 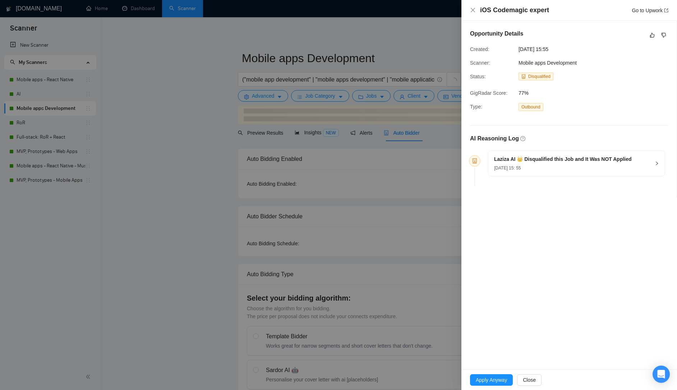 What do you see at coordinates (664, 35) in the screenshot?
I see `button: dislike` at bounding box center [664, 35].